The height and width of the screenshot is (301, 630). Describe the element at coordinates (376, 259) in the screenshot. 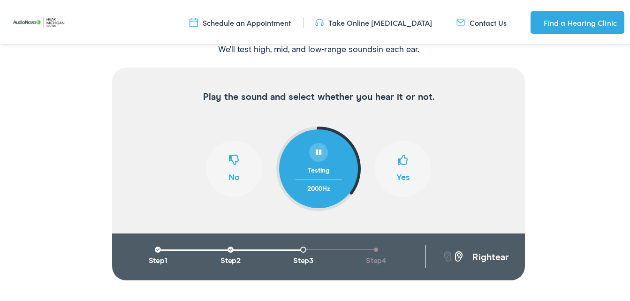

I see `span: Step 4` at that location.